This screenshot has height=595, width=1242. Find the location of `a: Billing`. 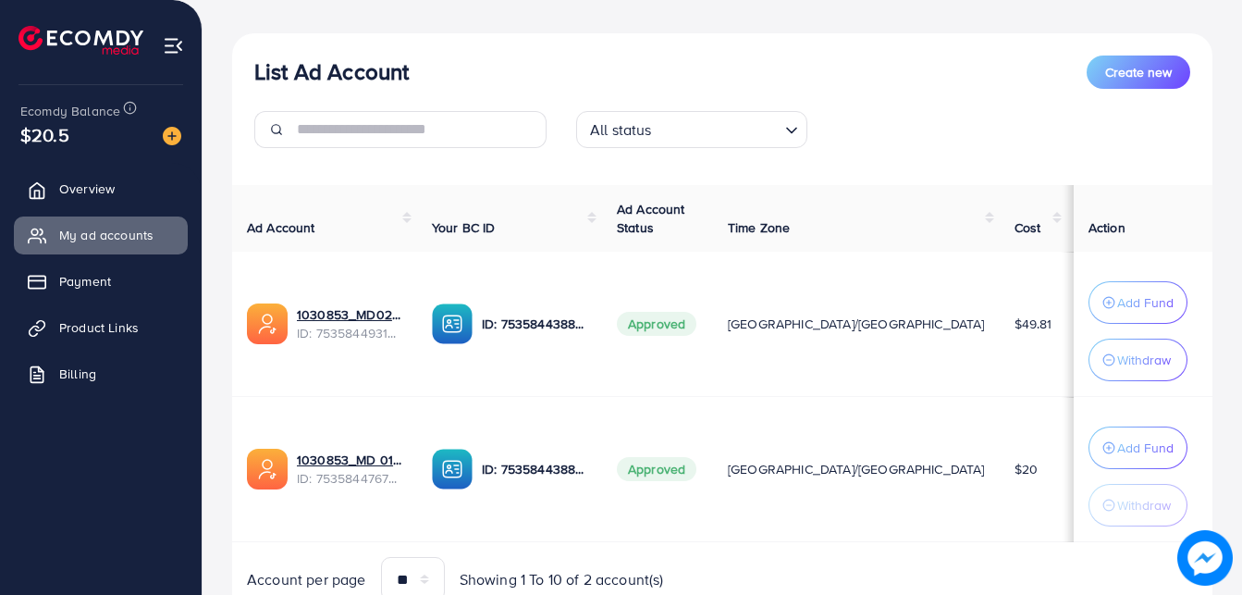

a: Billing is located at coordinates (101, 374).